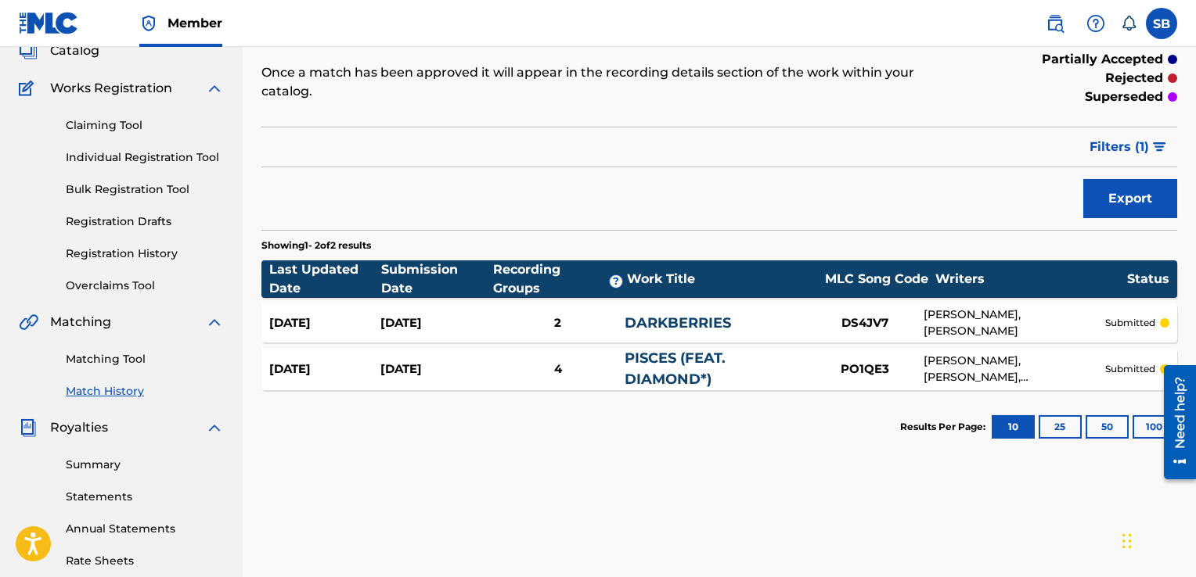 This screenshot has width=1196, height=577. What do you see at coordinates (558, 323) in the screenshot?
I see `div: 2` at bounding box center [558, 323].